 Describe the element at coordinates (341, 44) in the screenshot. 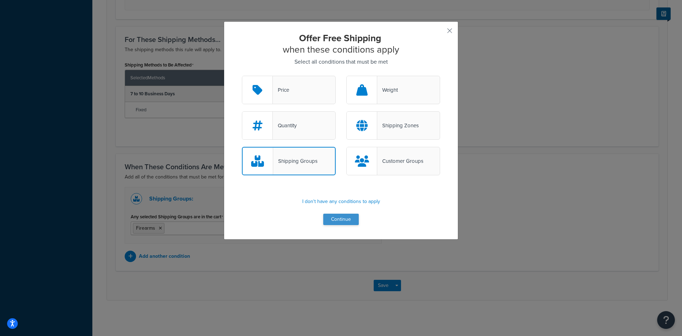

I see `h2: when these conditions apply` at that location.